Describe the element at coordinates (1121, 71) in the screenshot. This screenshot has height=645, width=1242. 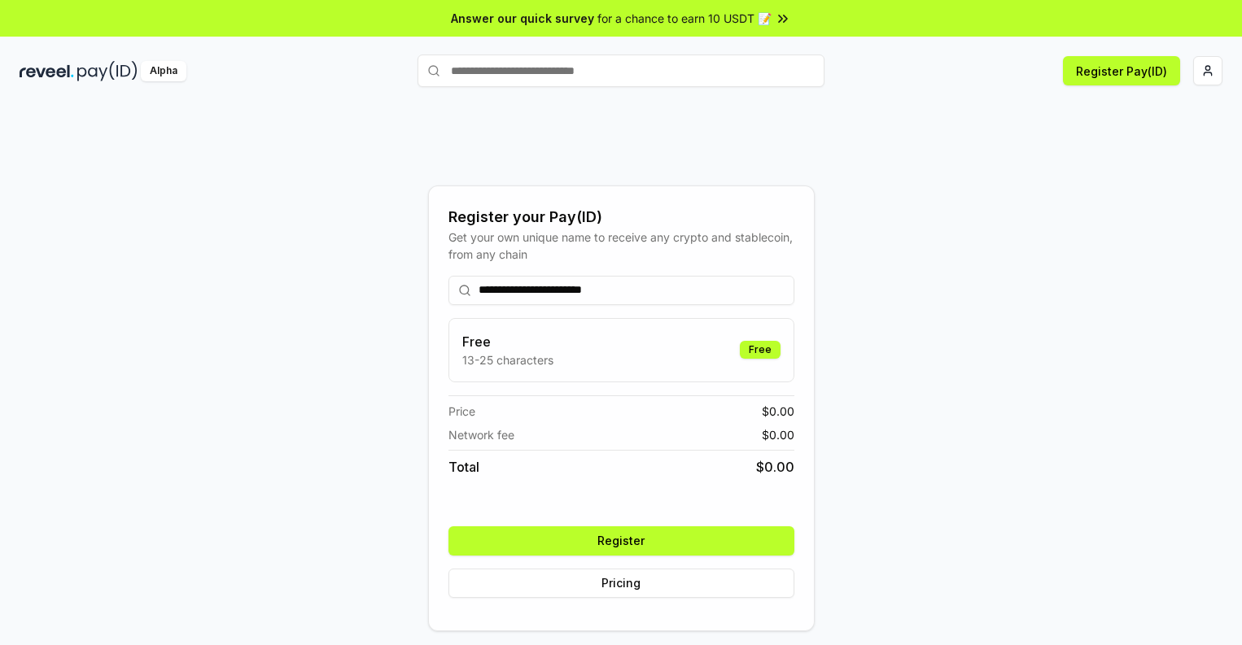
I see `button: Register Pay(ID)` at that location.